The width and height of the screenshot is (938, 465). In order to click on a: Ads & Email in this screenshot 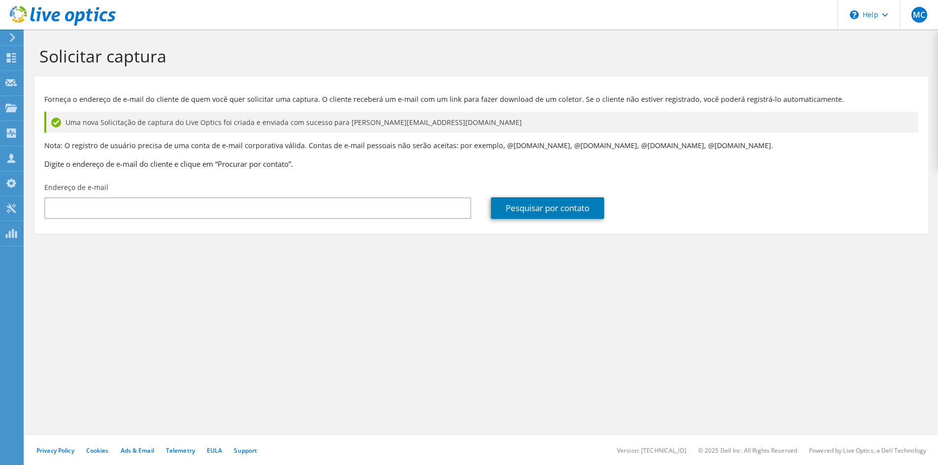, I will do `click(137, 451)`.